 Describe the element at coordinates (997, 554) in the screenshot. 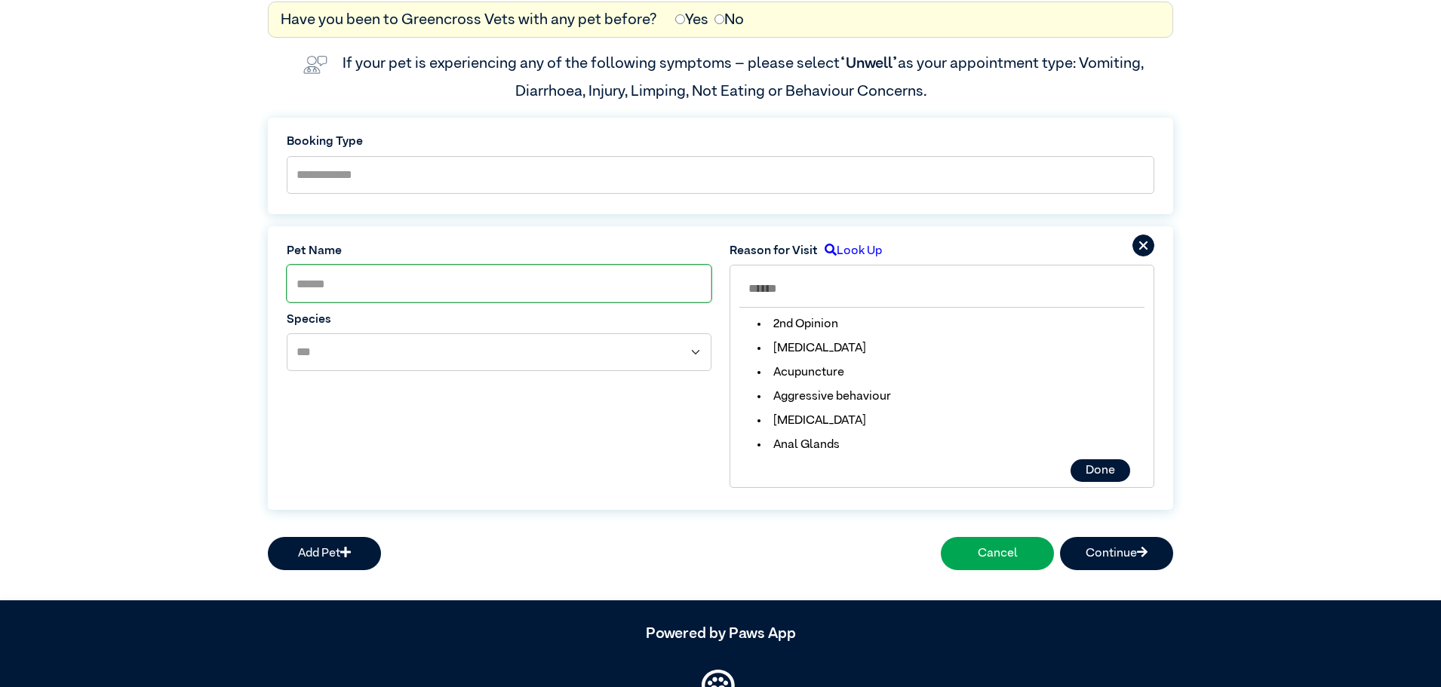

I see `button: Cancel` at that location.